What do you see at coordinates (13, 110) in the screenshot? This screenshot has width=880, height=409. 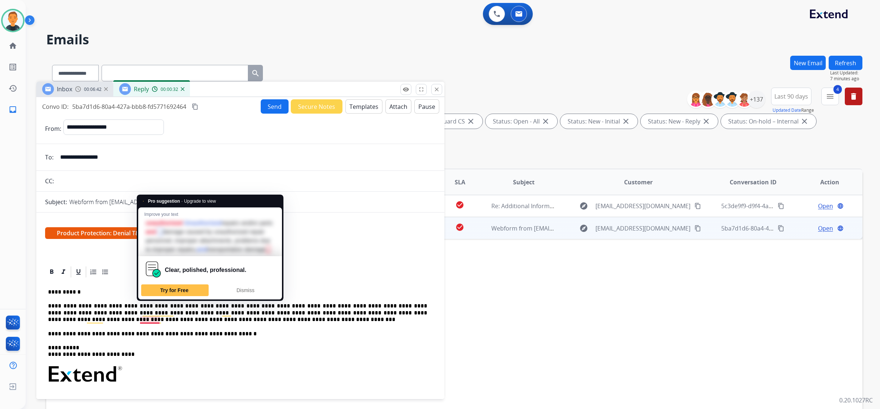 I see `mat-icon: inbox` at bounding box center [13, 110].